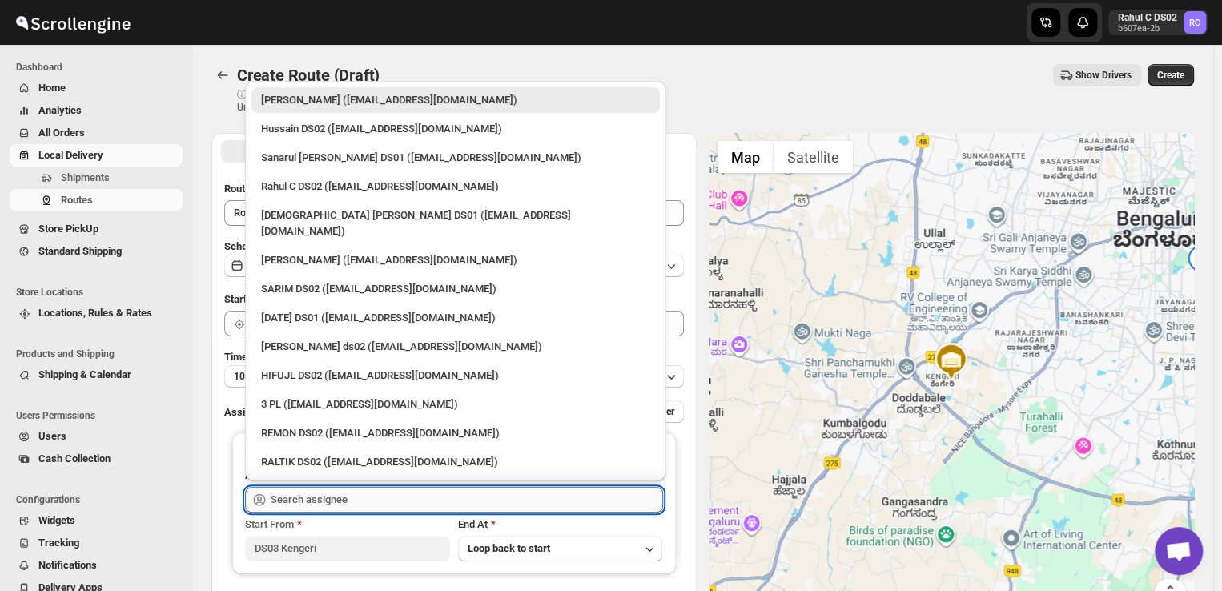  Describe the element at coordinates (456, 489) in the screenshot. I see `li: Sangam DS01 (relov34542@lassora.com)` at that location.